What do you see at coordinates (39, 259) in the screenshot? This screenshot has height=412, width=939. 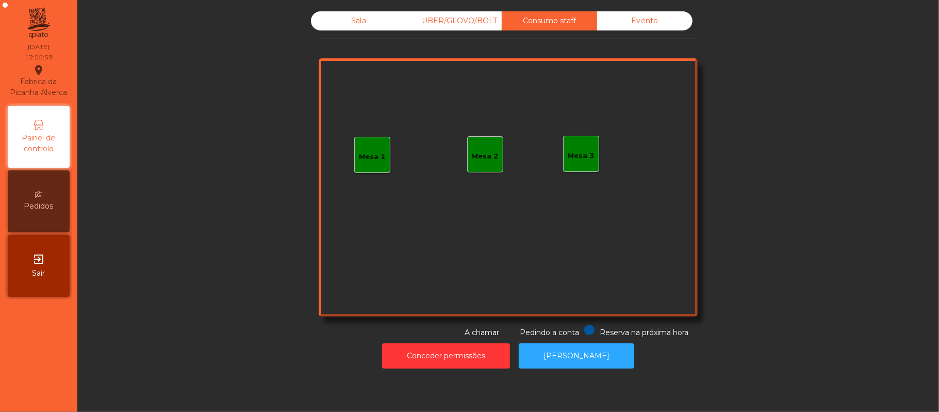 I see `i: exit_to_app` at bounding box center [39, 259].